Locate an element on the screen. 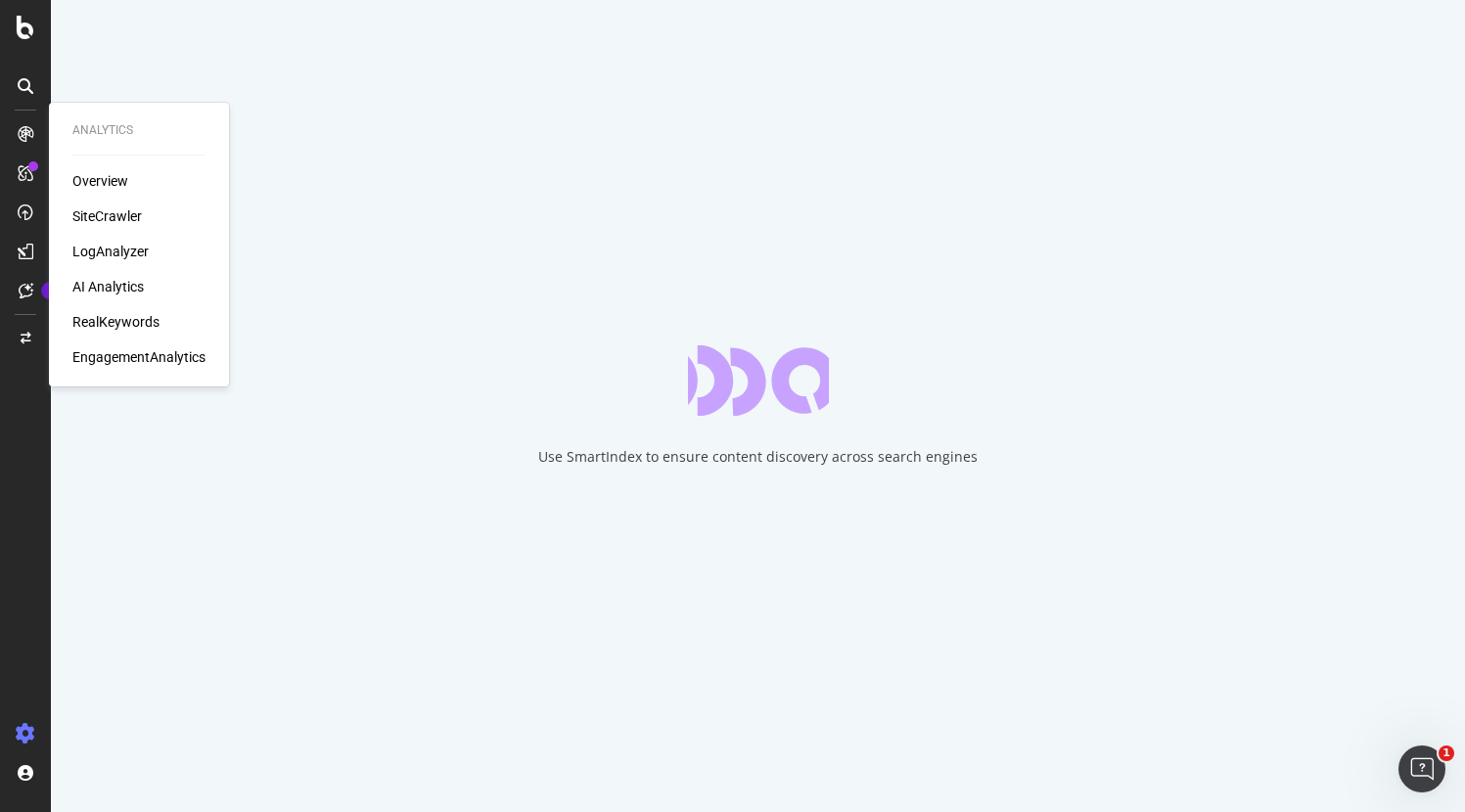  div: Use SmartIndex to ensure content discovery across search engines is located at coordinates (758, 457).